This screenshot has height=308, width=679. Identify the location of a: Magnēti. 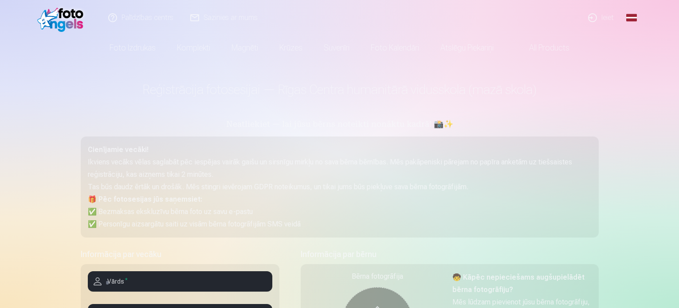
(245, 48).